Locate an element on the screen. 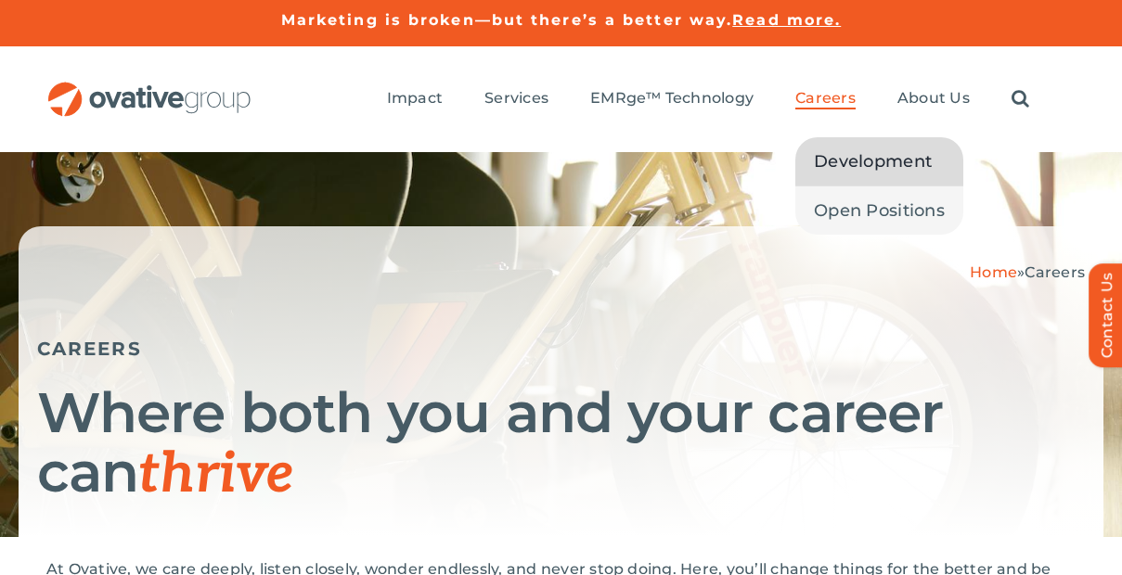  a: Open Positions is located at coordinates (879, 211).